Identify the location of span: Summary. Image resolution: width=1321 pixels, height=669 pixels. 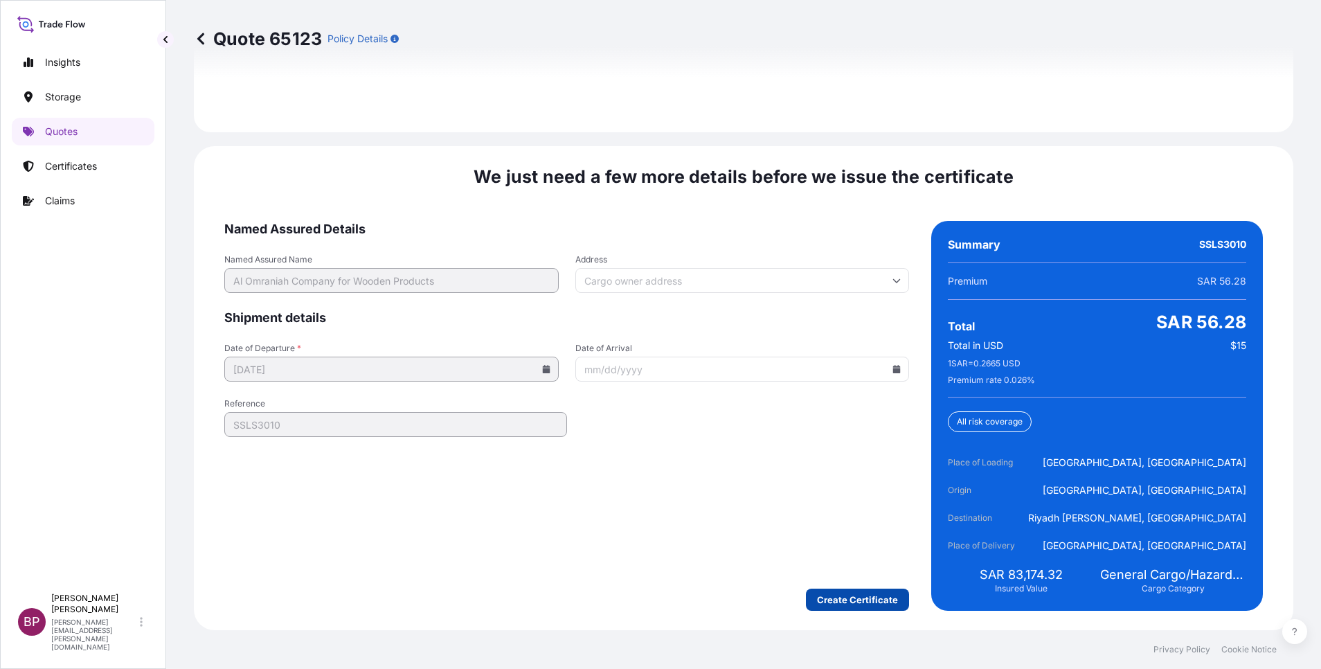
(974, 244).